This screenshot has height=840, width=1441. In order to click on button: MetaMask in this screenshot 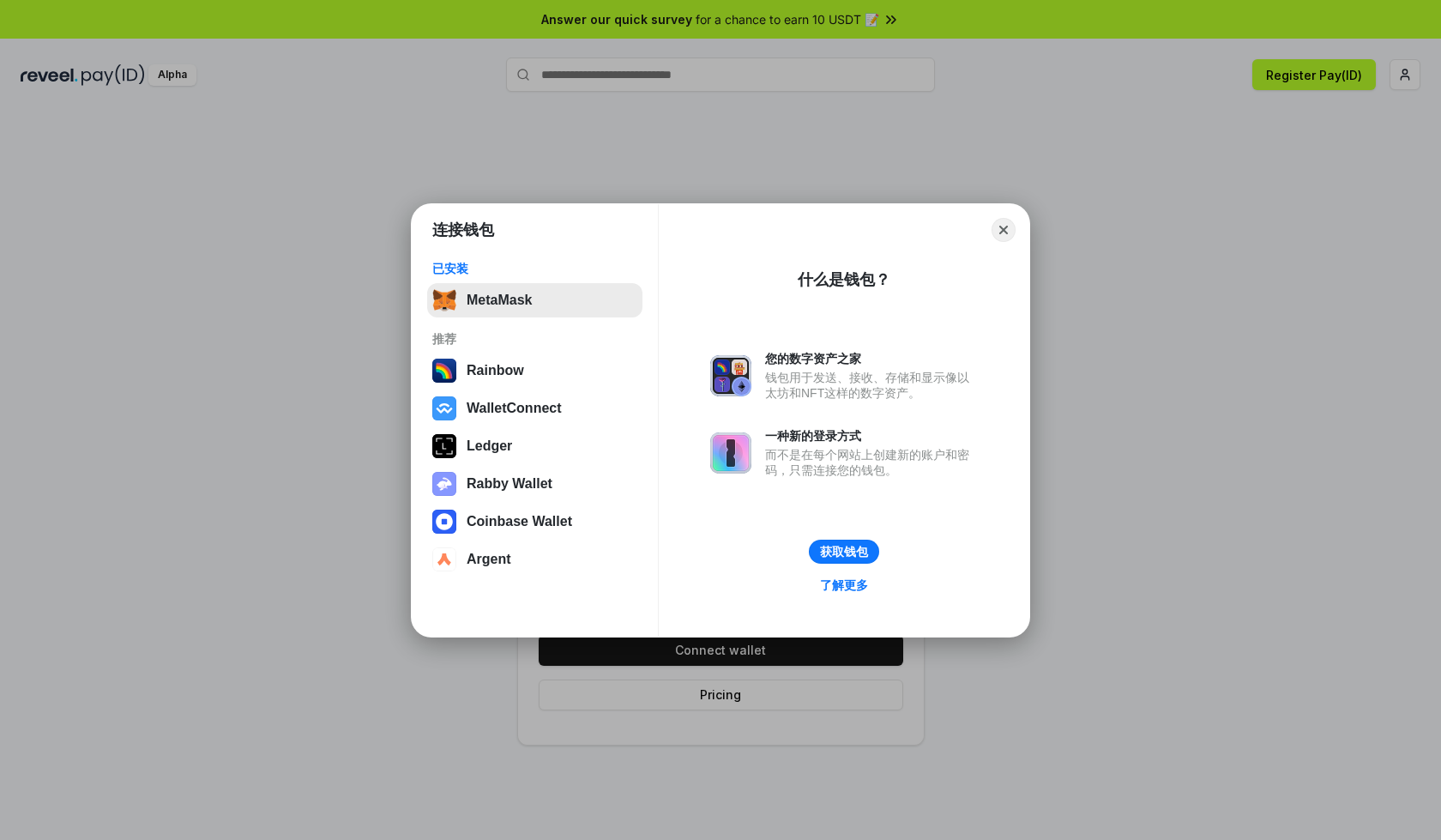, I will do `click(535, 300)`.